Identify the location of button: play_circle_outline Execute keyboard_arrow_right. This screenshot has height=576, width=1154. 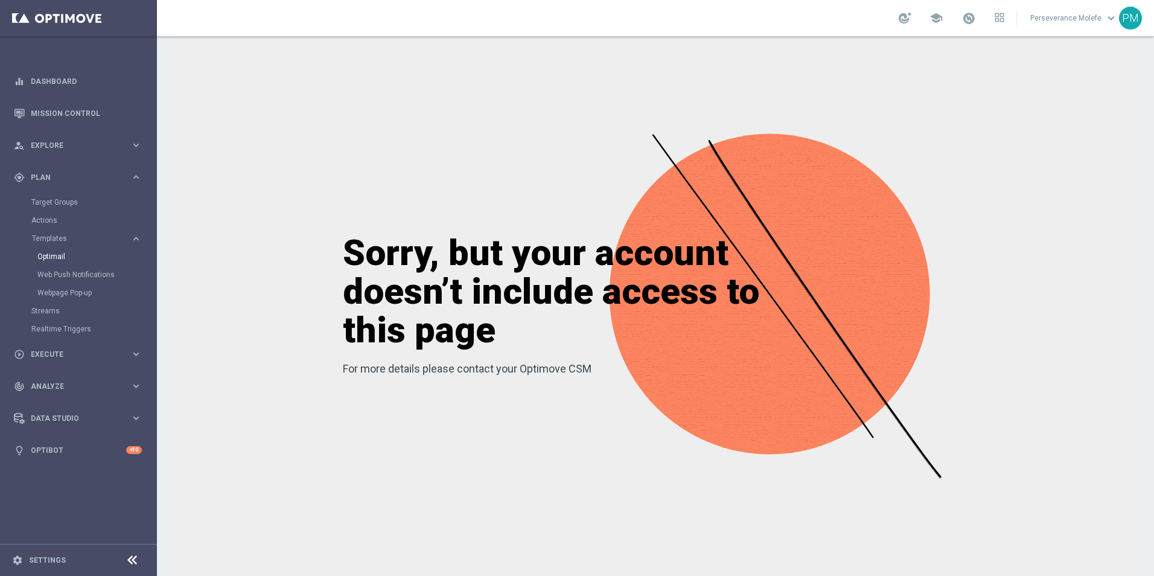
(78, 354).